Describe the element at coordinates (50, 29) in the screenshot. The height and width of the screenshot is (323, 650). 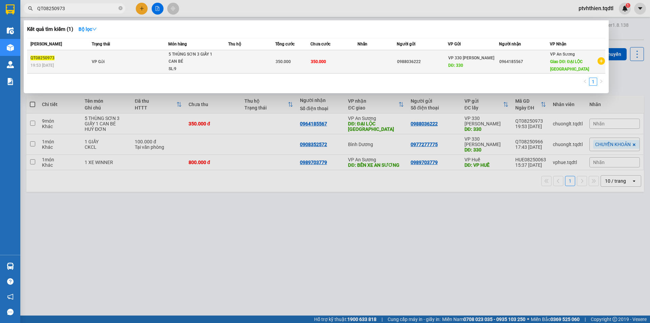
I see `h3: Kết quả tìm kiếm ( 1 )` at that location.